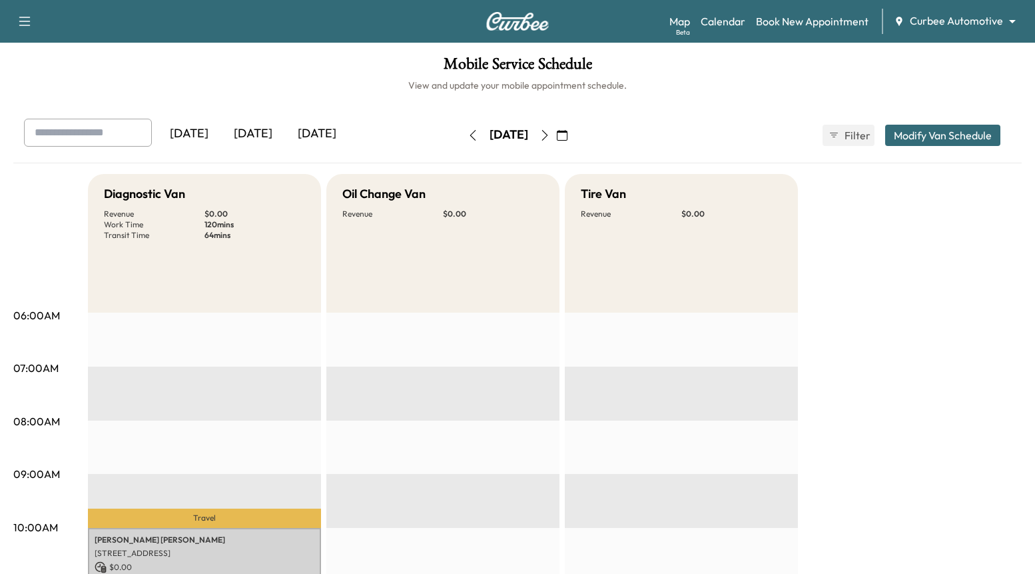 The width and height of the screenshot is (1035, 574). Describe the element at coordinates (35, 527) in the screenshot. I see `p: 10:00AM` at that location.